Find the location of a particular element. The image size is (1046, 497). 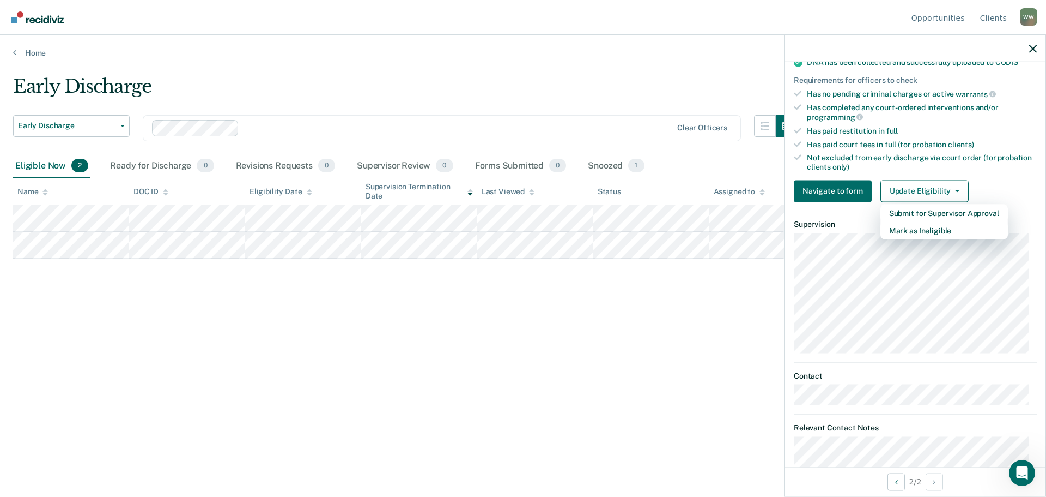

div: Early Discharge is located at coordinates (405, 90).